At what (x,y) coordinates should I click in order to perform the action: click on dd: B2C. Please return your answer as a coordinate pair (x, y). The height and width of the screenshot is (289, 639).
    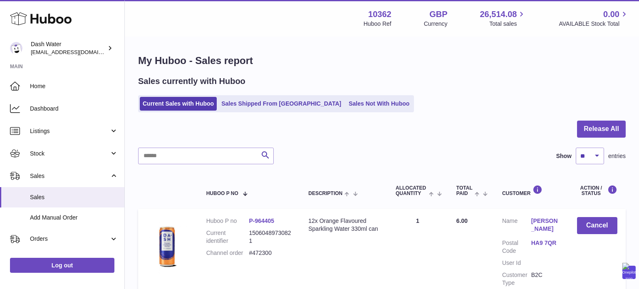
    Looking at the image, I should click on (546, 279).